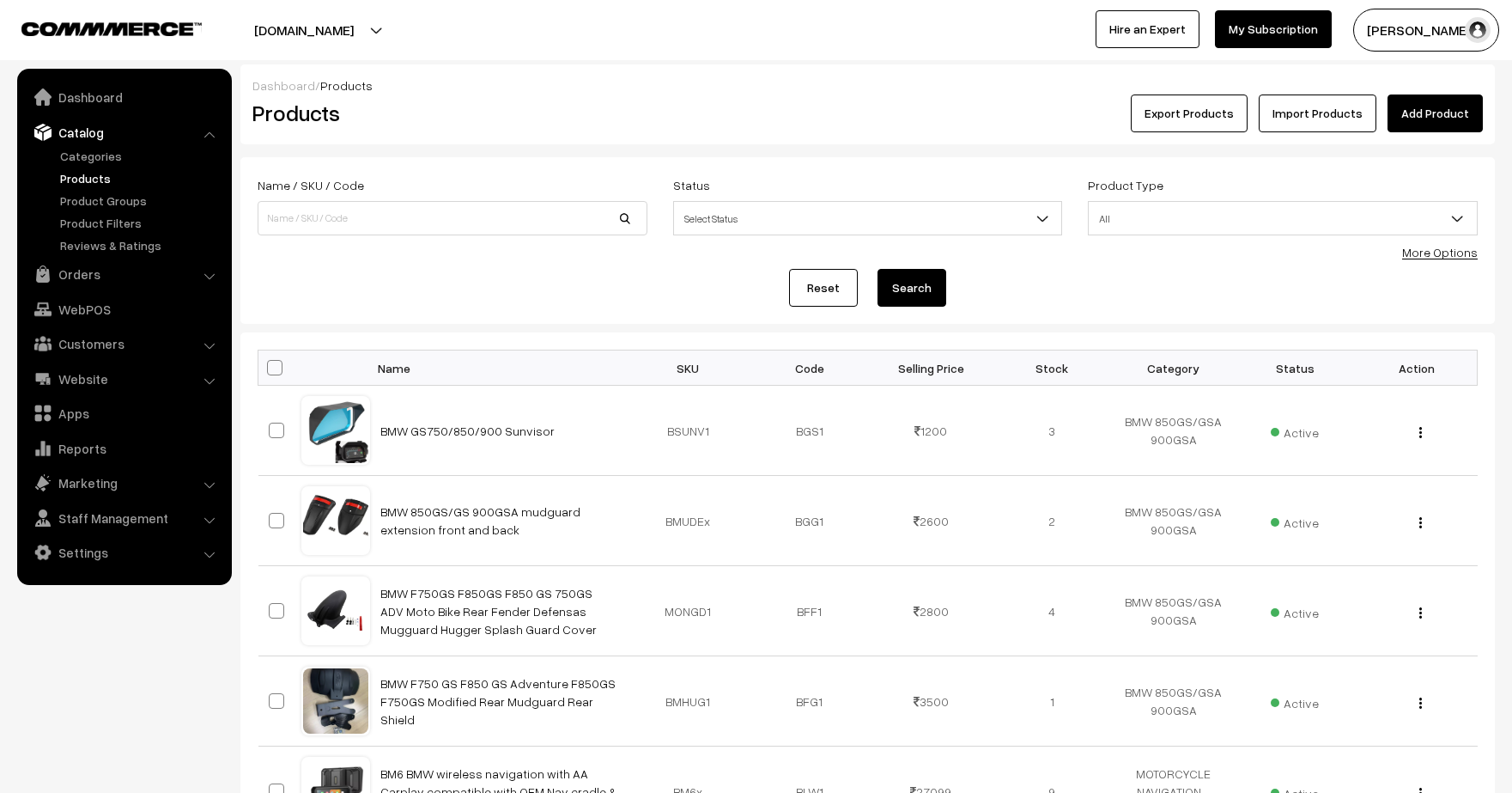 The image size is (1512, 793). Describe the element at coordinates (930, 520) in the screenshot. I see `td: 2600` at that location.